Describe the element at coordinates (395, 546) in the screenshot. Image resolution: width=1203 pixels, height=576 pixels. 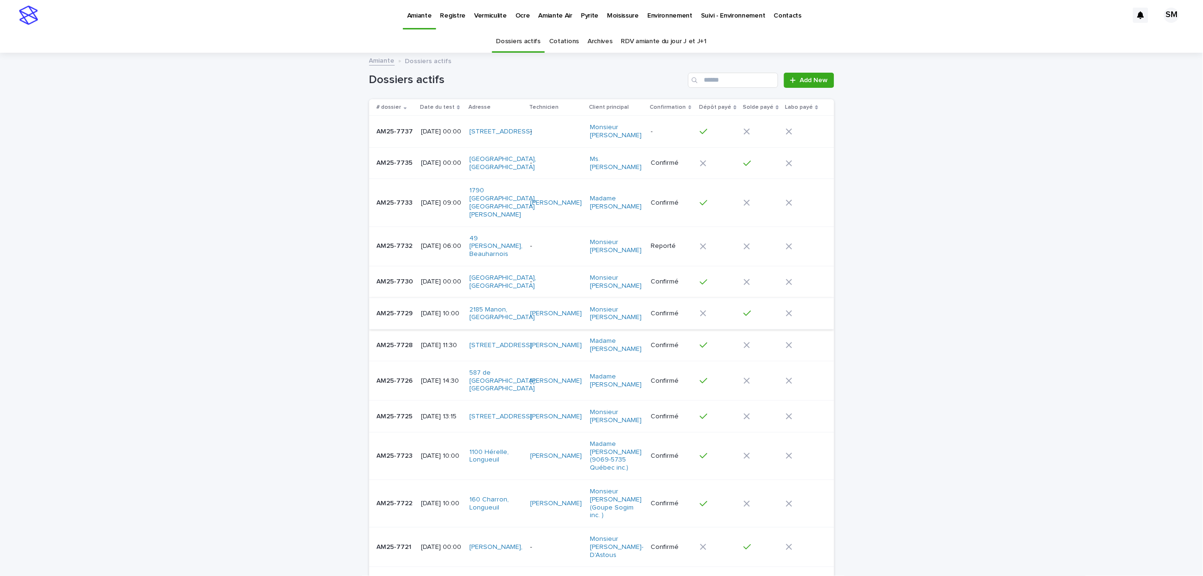
I see `p: AM25-7721` at that location.